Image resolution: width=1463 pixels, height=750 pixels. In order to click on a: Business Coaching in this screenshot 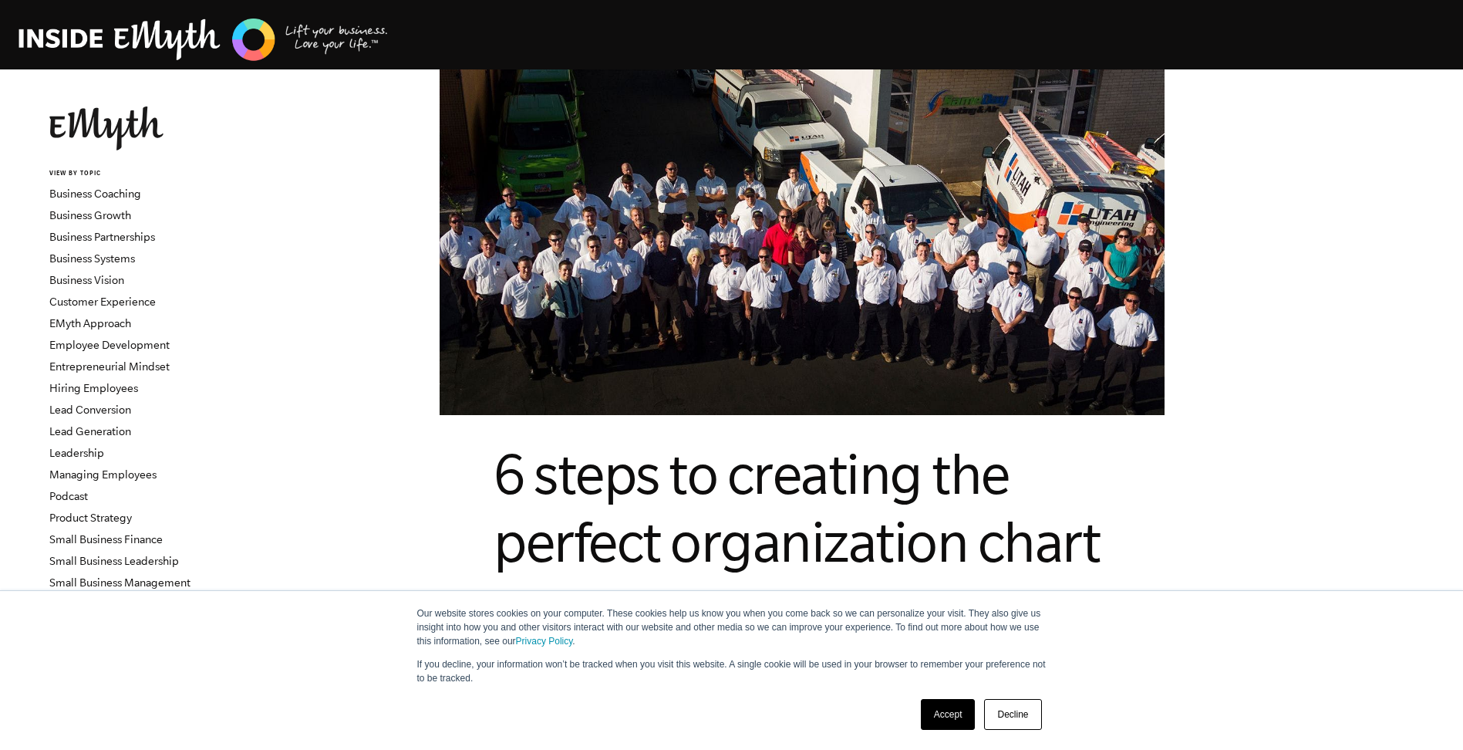, I will do `click(95, 194)`.